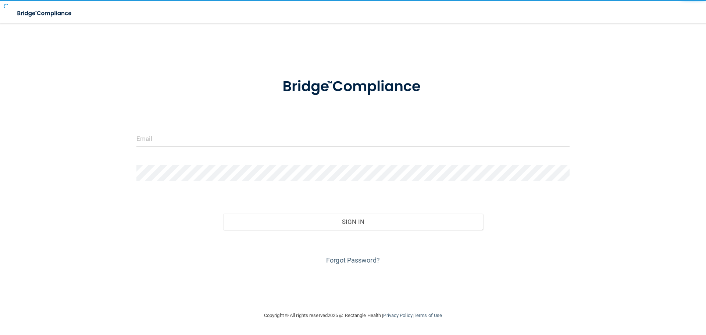  Describe the element at coordinates (353, 316) in the screenshot. I see `div: Copyright © All rights reserved 2025 @ Rectangle Health | |` at that location.